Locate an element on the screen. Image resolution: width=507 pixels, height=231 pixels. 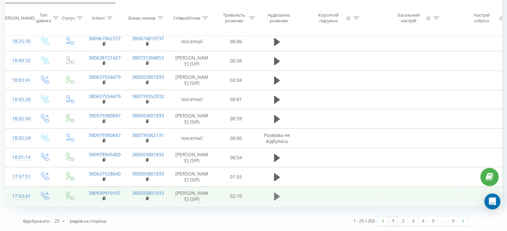
a: 380637528640 is located at coordinates (105, 174).